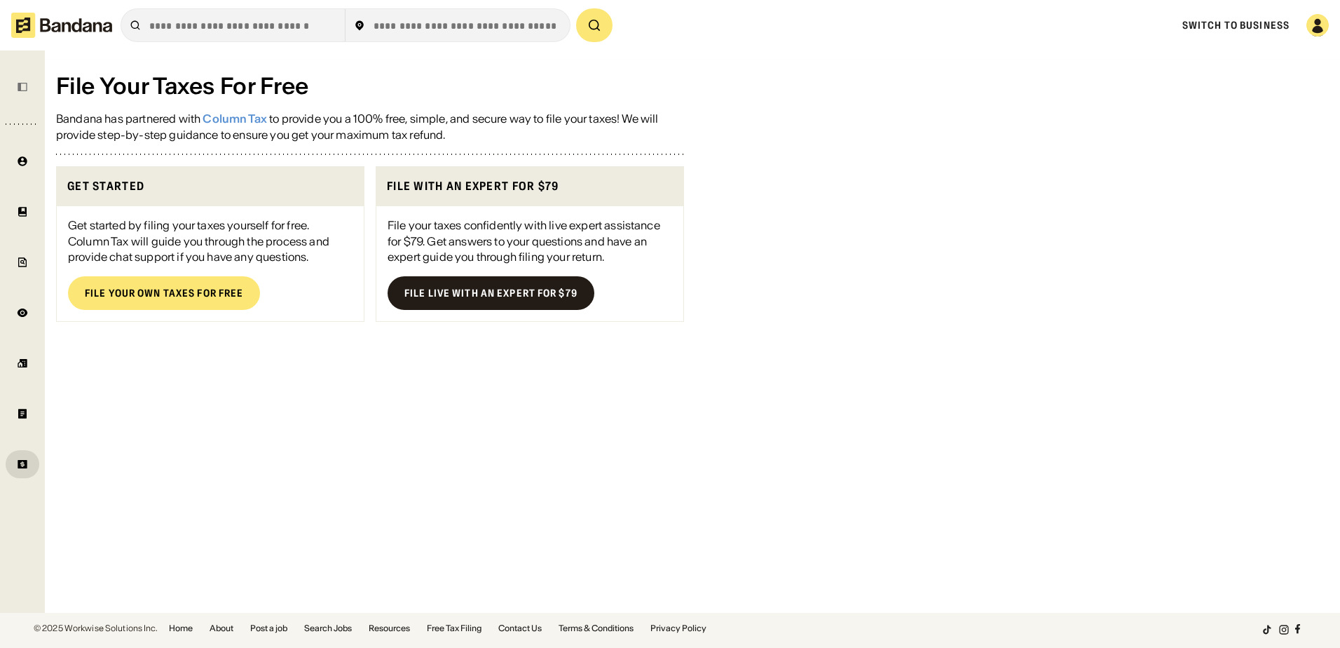 The width and height of the screenshot is (1340, 648). Describe the element at coordinates (454, 628) in the screenshot. I see `a: Free Tax Filing` at that location.